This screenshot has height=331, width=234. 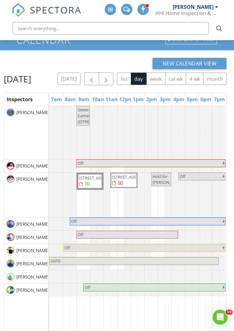 I want to click on a: Calendar Settings, so click(x=191, y=40).